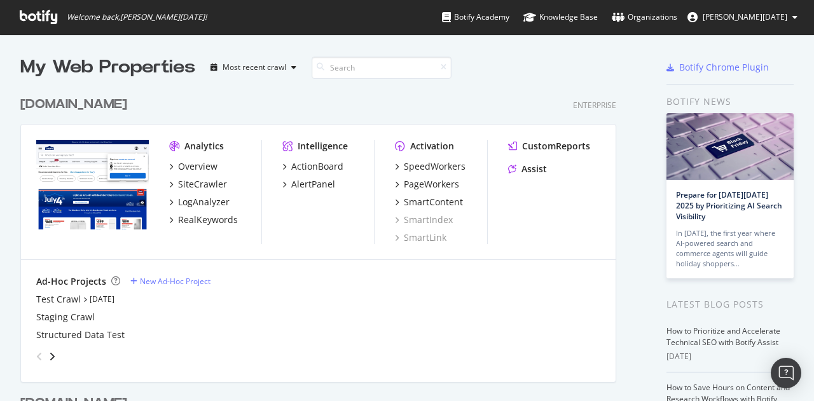 The image size is (814, 401). Describe the element at coordinates (420, 238) in the screenshot. I see `a: SmartLink` at that location.